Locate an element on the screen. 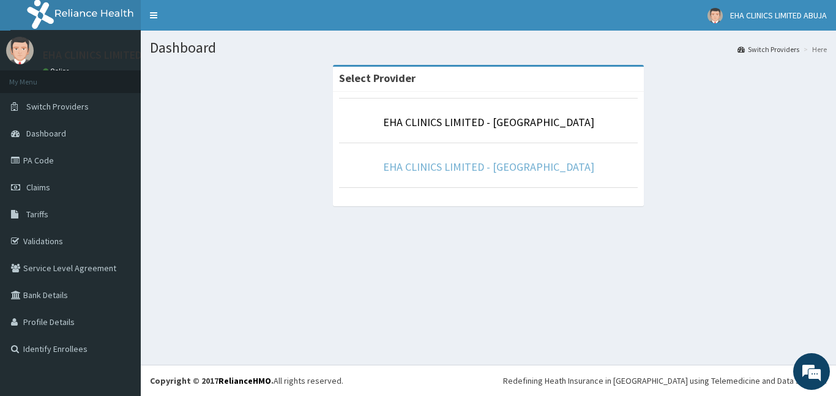  a: RelianceHMO is located at coordinates (245, 381).